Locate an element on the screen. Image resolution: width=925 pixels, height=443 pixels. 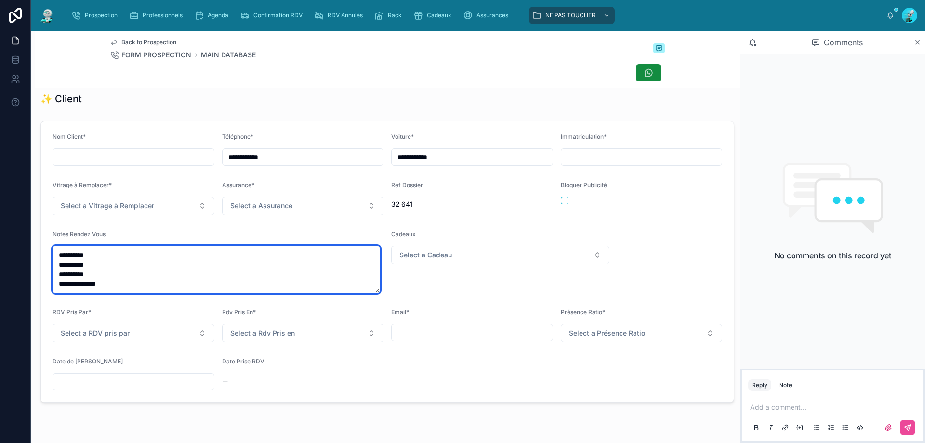
a: Cadeaux is located at coordinates (434, 15).